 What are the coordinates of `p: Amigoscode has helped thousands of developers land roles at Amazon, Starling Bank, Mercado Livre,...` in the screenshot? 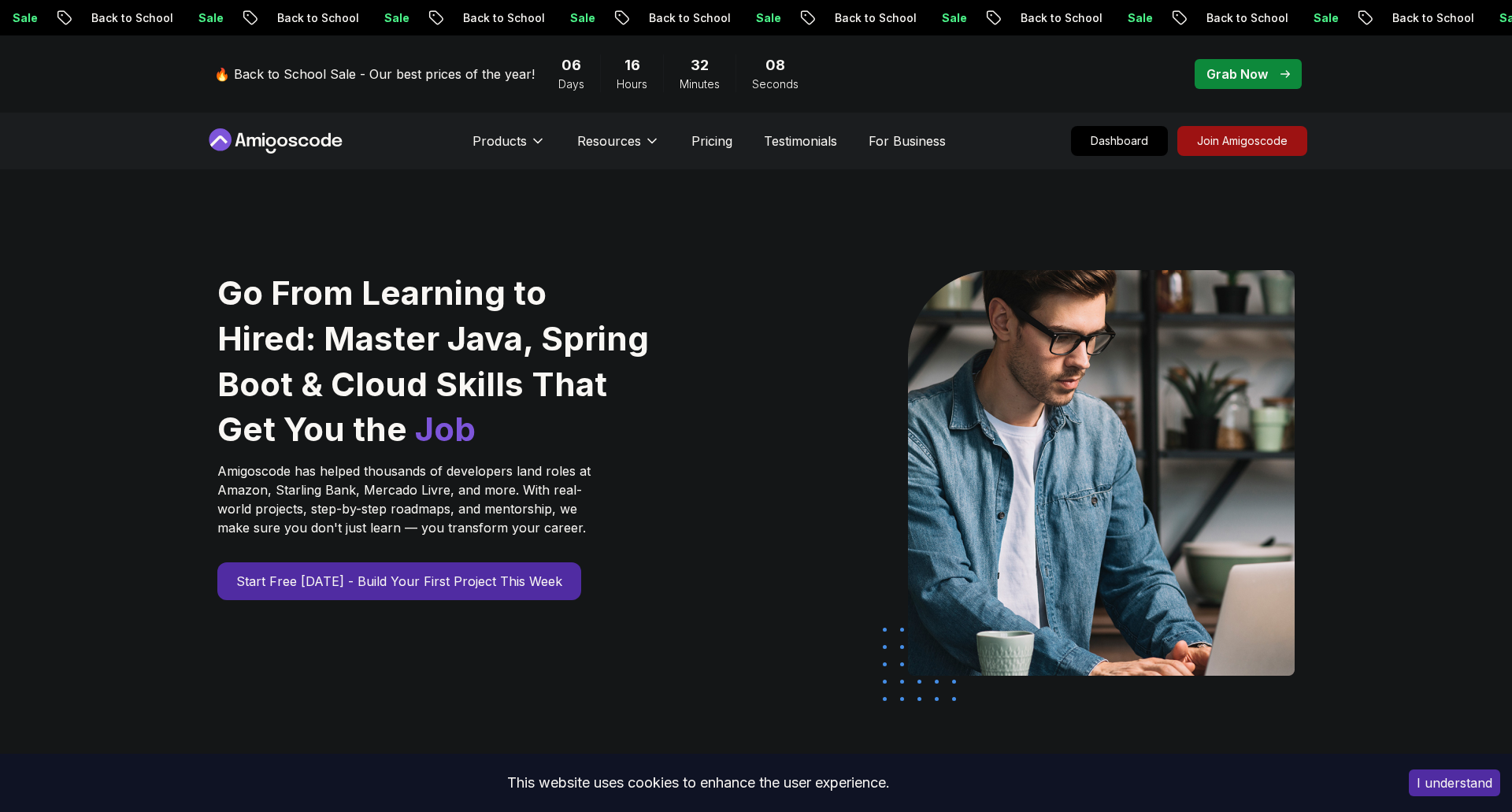 It's located at (407, 500).